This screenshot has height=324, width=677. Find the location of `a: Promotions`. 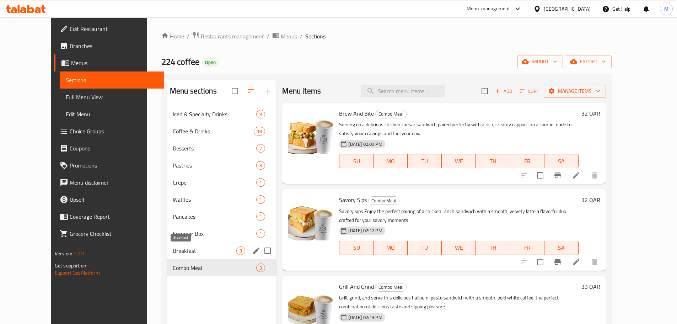

a: Promotions is located at coordinates (109, 165).